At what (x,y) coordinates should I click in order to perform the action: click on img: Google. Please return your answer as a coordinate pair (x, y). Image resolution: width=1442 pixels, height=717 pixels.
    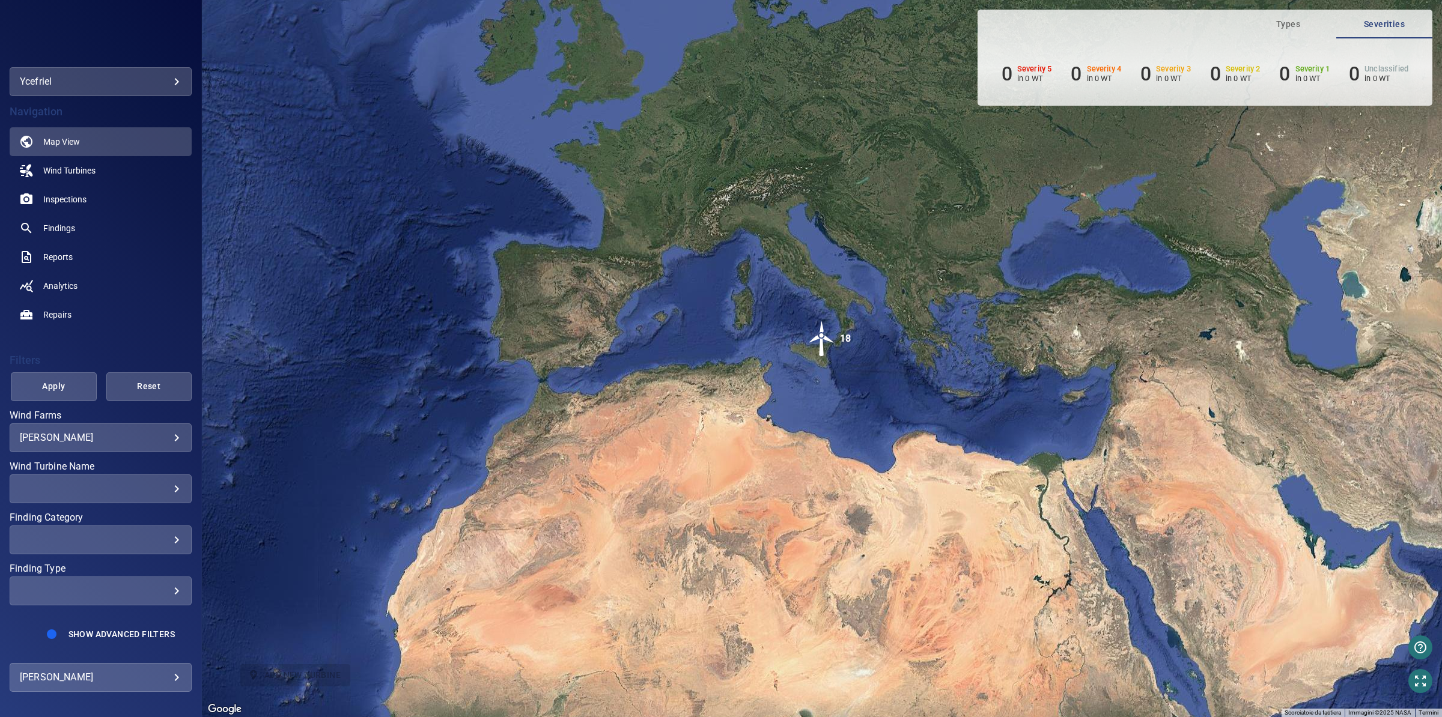
    Looking at the image, I should click on (225, 709).